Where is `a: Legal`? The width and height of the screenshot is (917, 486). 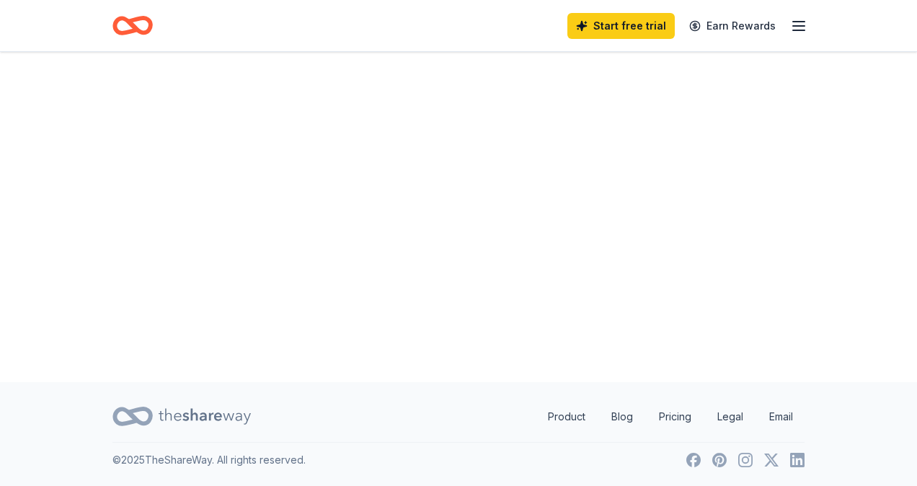 a: Legal is located at coordinates (730, 417).